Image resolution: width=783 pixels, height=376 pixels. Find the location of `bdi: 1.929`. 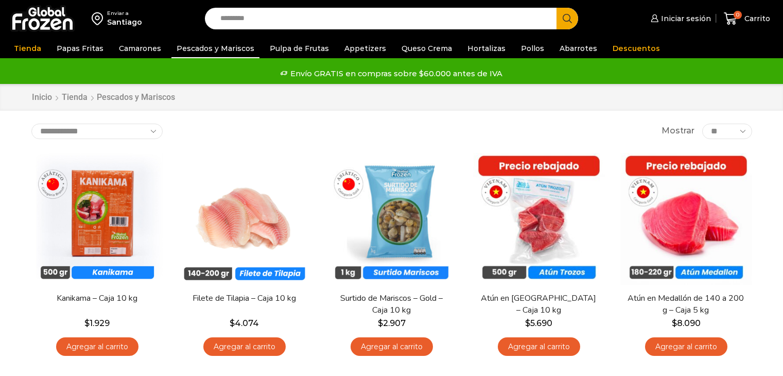

bdi: 1.929 is located at coordinates (97, 323).